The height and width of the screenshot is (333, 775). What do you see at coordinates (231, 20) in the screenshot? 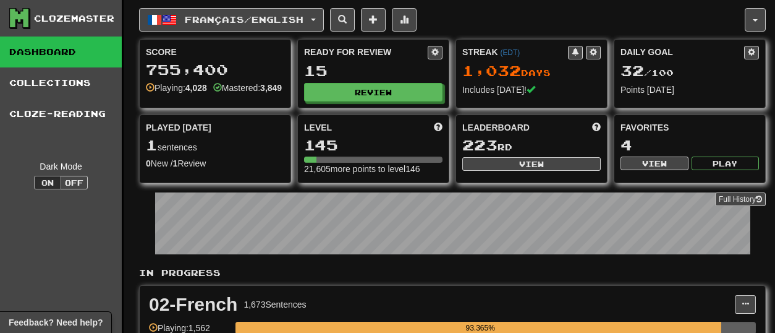
I see `button: Français/English` at bounding box center [231, 20].